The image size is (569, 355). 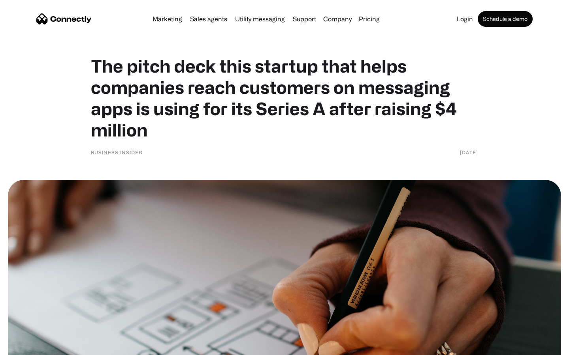 What do you see at coordinates (116, 152) in the screenshot?
I see `div: Business Insider` at bounding box center [116, 152].